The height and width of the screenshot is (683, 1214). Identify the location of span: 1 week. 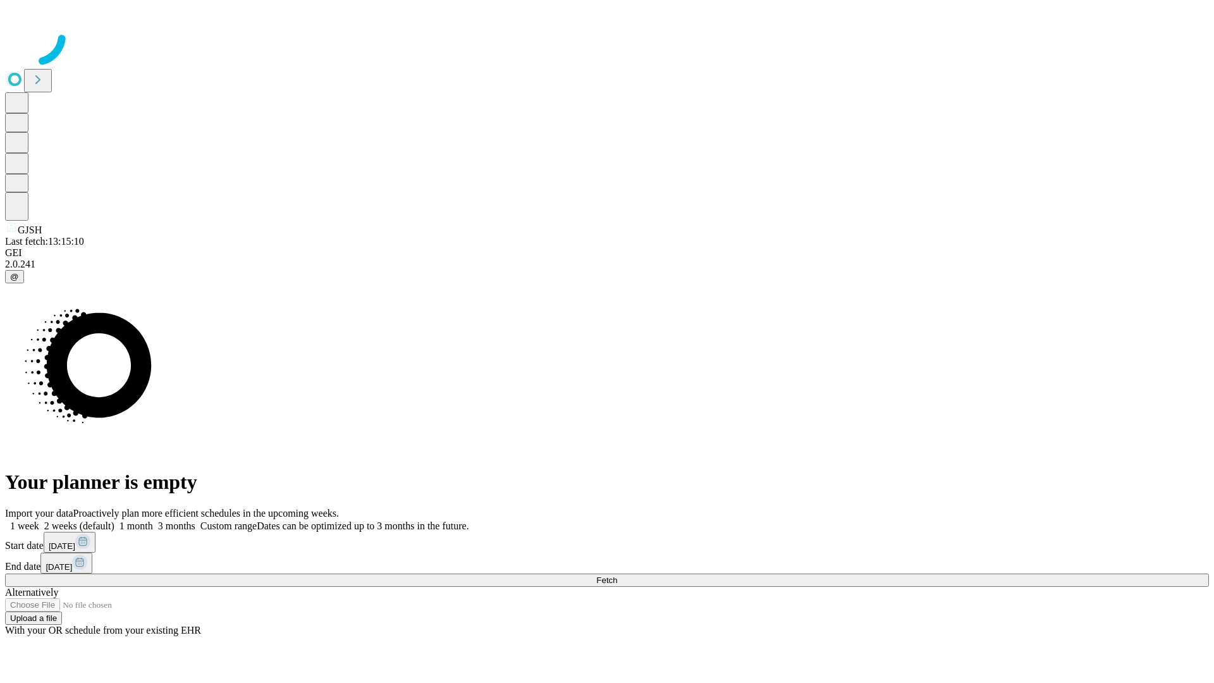
(25, 526).